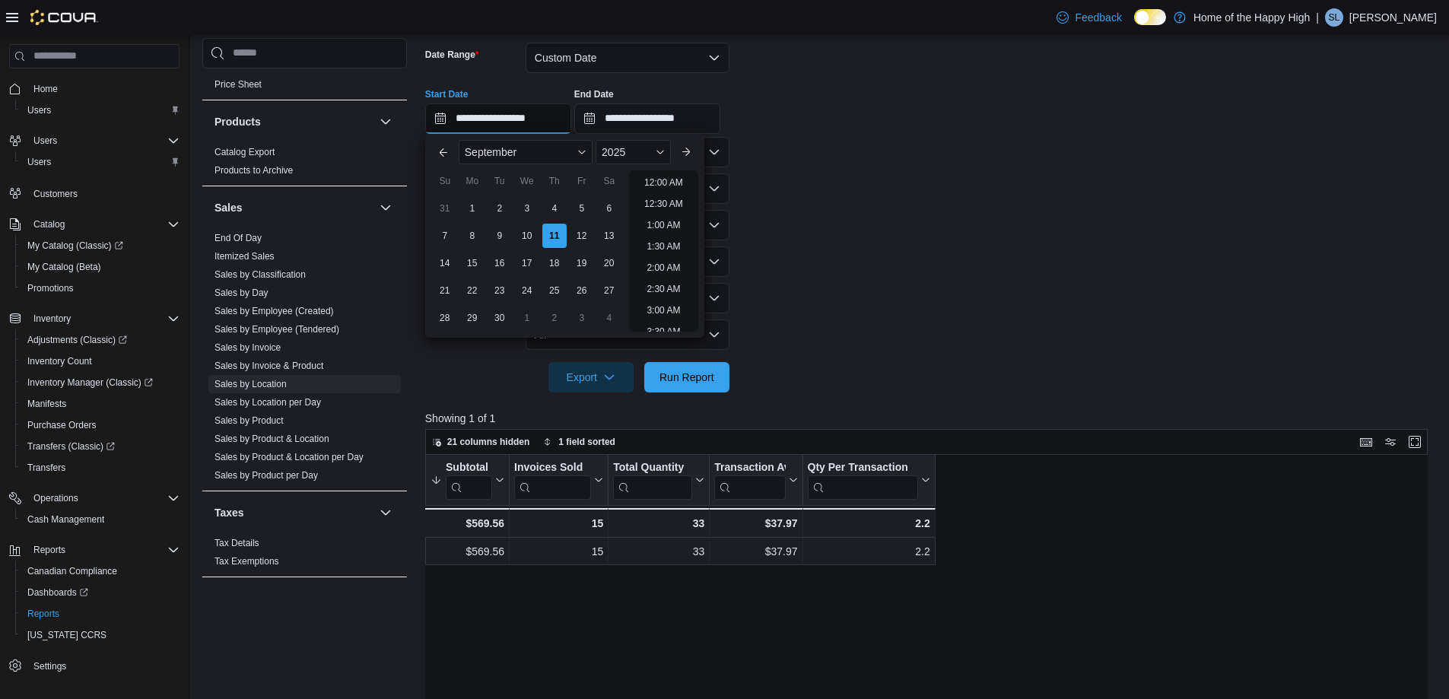 The width and height of the screenshot is (1449, 699). What do you see at coordinates (100, 361) in the screenshot?
I see `span: Inventory Count` at bounding box center [100, 361].